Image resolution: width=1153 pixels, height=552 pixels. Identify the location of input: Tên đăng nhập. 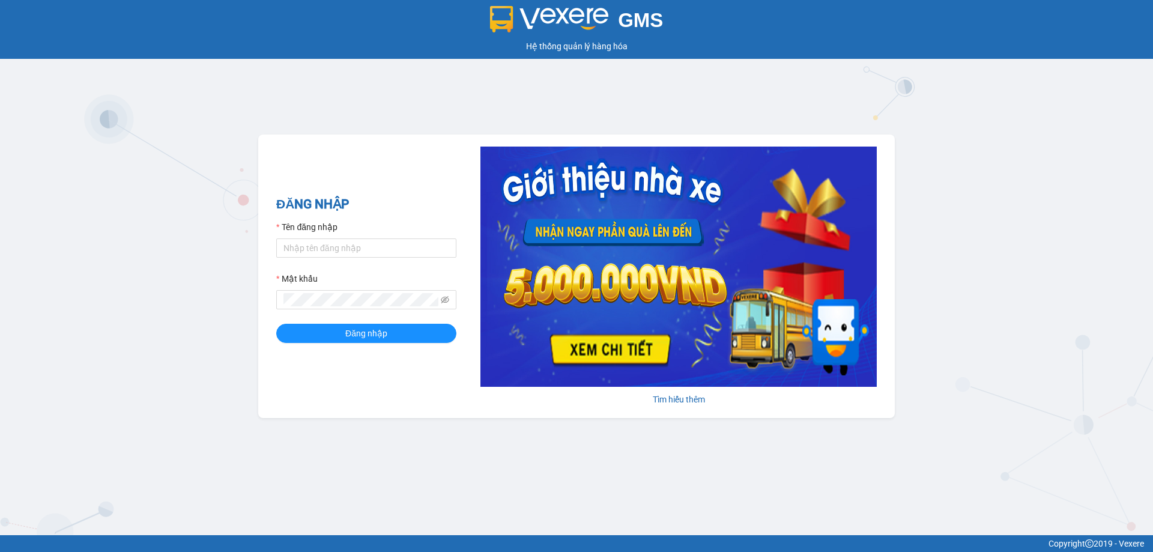
(366, 248).